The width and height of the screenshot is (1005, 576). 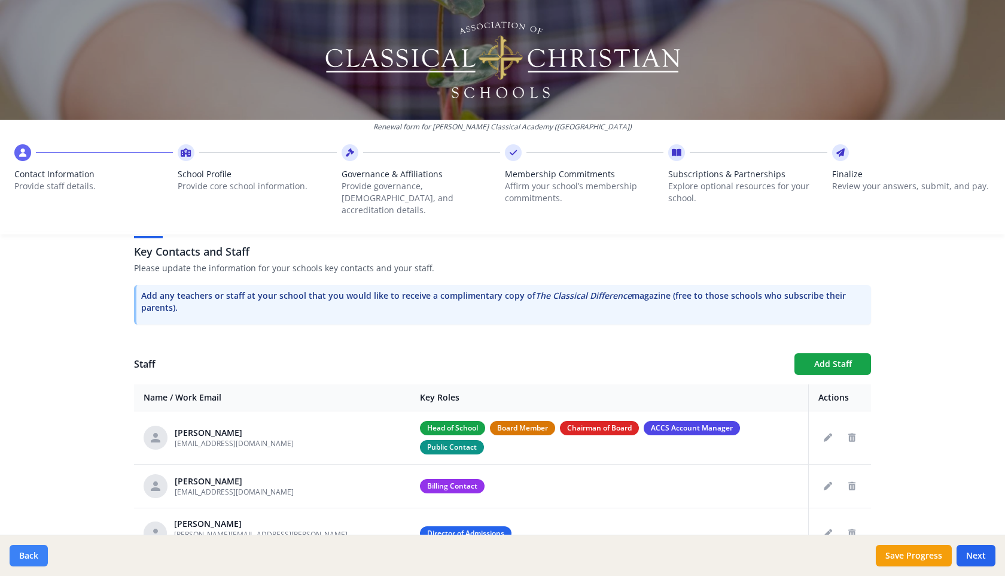 What do you see at coordinates (747, 174) in the screenshot?
I see `span: Subscriptions & Partnerships` at bounding box center [747, 174].